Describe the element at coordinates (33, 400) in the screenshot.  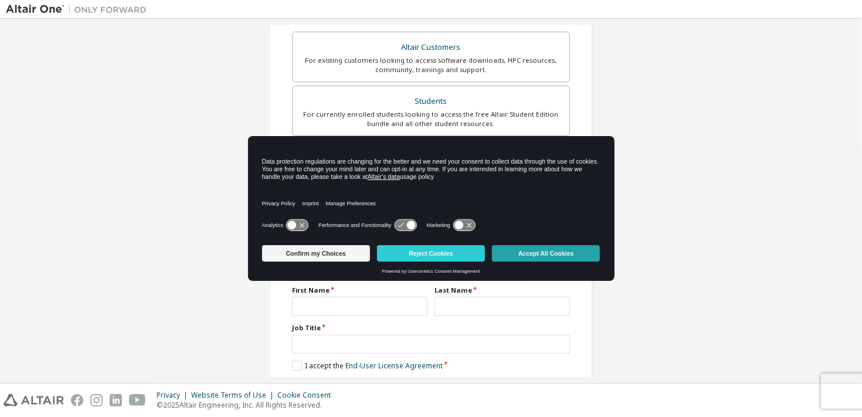
I see `img: altair_logo.svg` at that location.